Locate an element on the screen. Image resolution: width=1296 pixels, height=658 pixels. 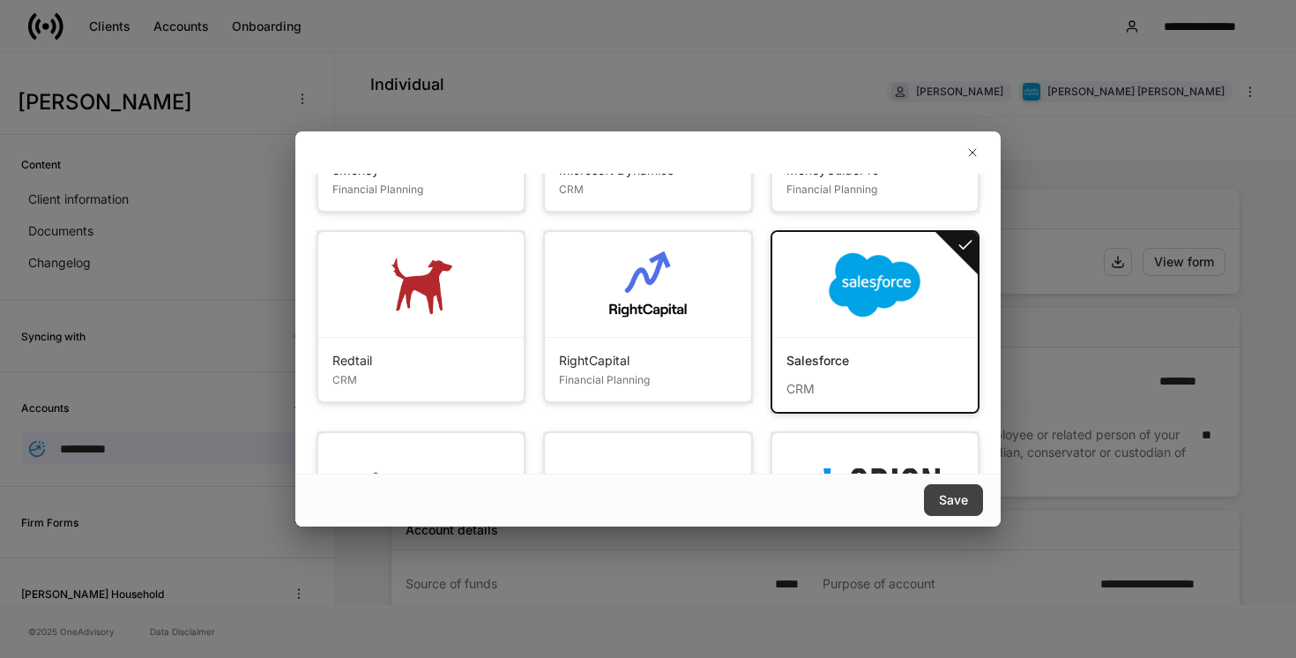
img: RightCapital logo is located at coordinates (648, 285).